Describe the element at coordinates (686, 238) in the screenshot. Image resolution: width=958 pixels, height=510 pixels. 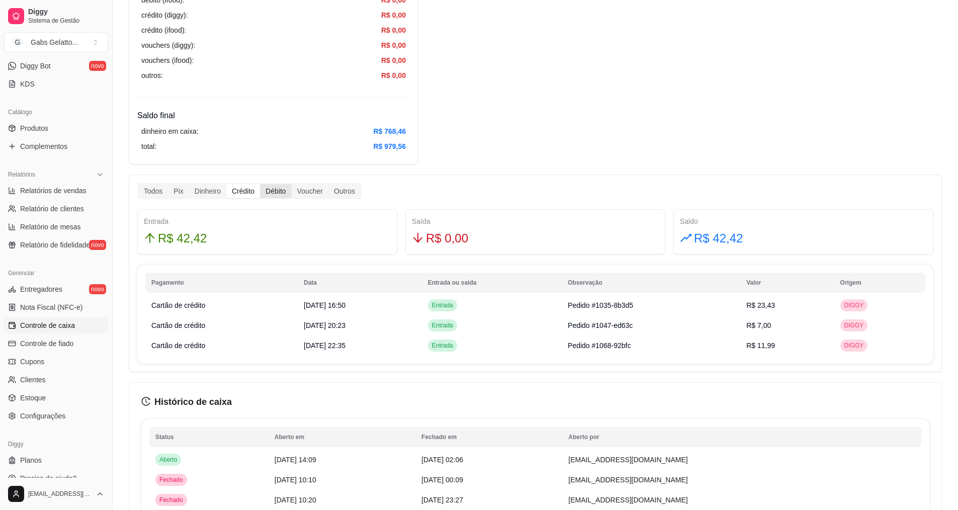
I see `span: rise` at that location.